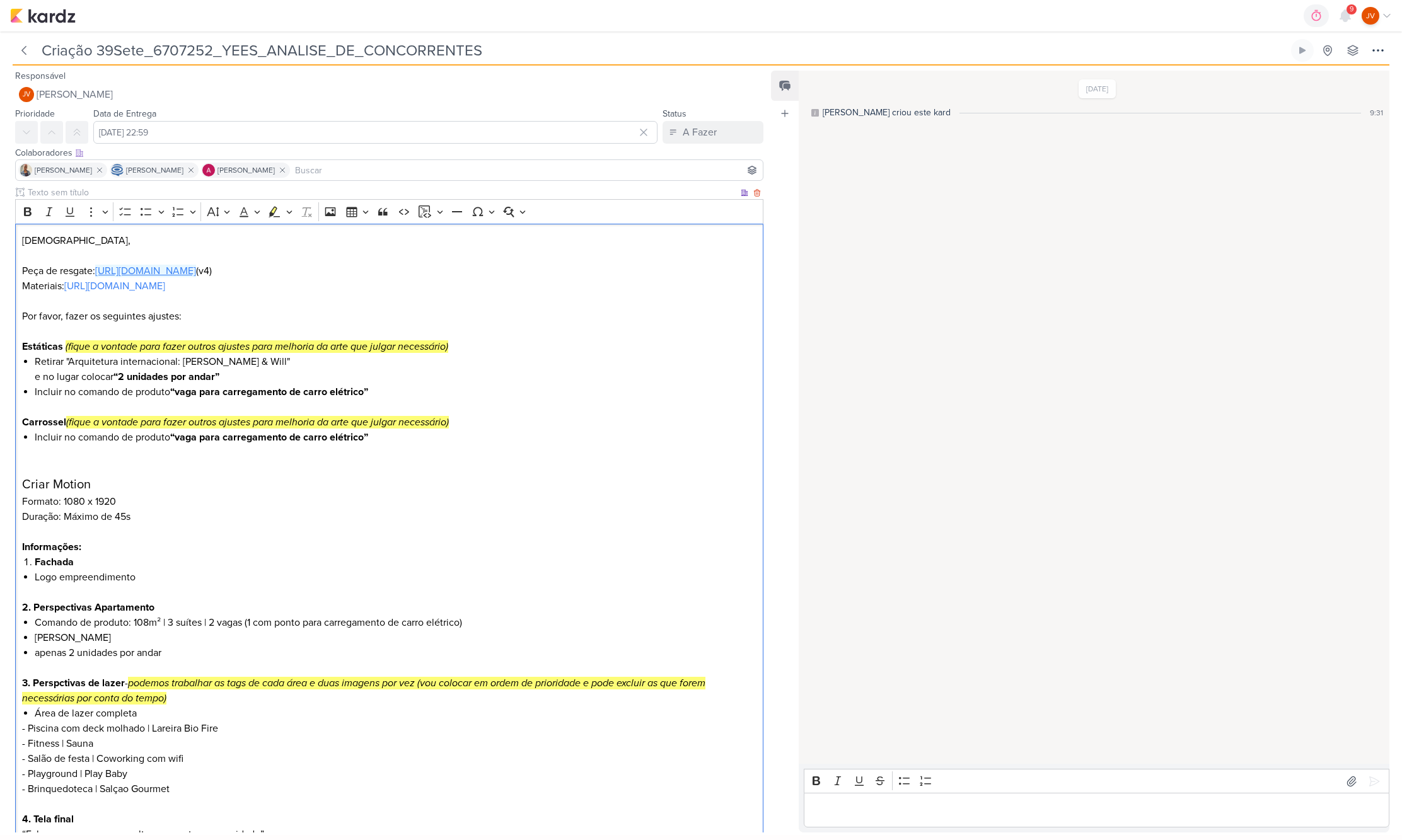 The width and height of the screenshot is (1402, 840). Describe the element at coordinates (713, 132) in the screenshot. I see `button: A Fazer` at that location.